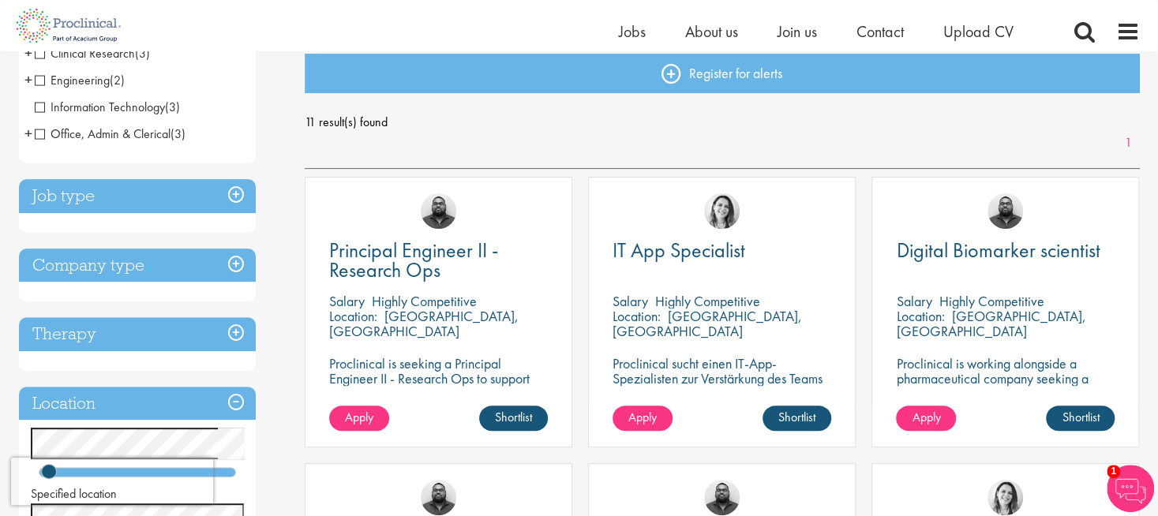  What do you see at coordinates (633, 32) in the screenshot?
I see `span: Jobs` at bounding box center [633, 32].